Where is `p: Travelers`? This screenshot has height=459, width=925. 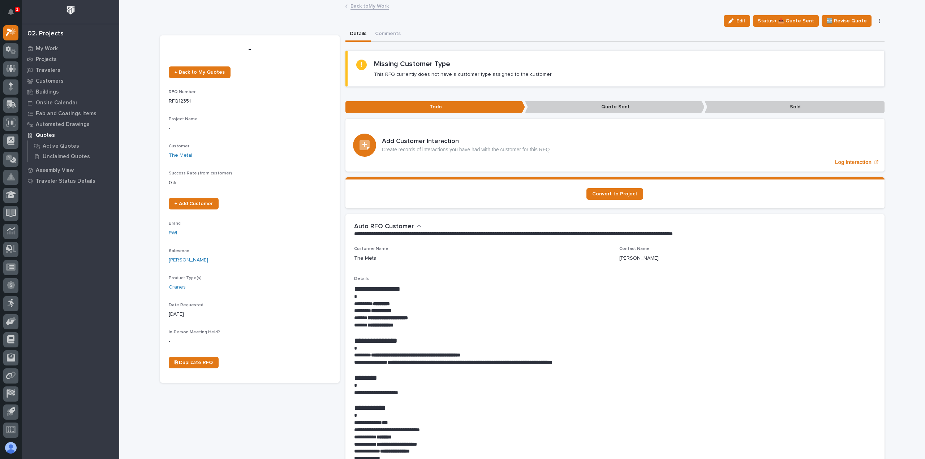 p: Travelers is located at coordinates (48, 70).